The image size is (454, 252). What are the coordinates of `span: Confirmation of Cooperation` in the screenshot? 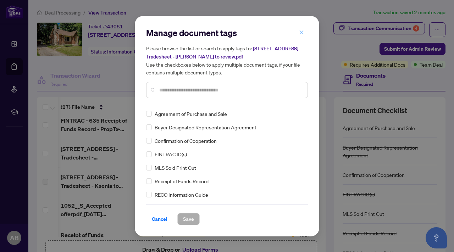 It's located at (185, 141).